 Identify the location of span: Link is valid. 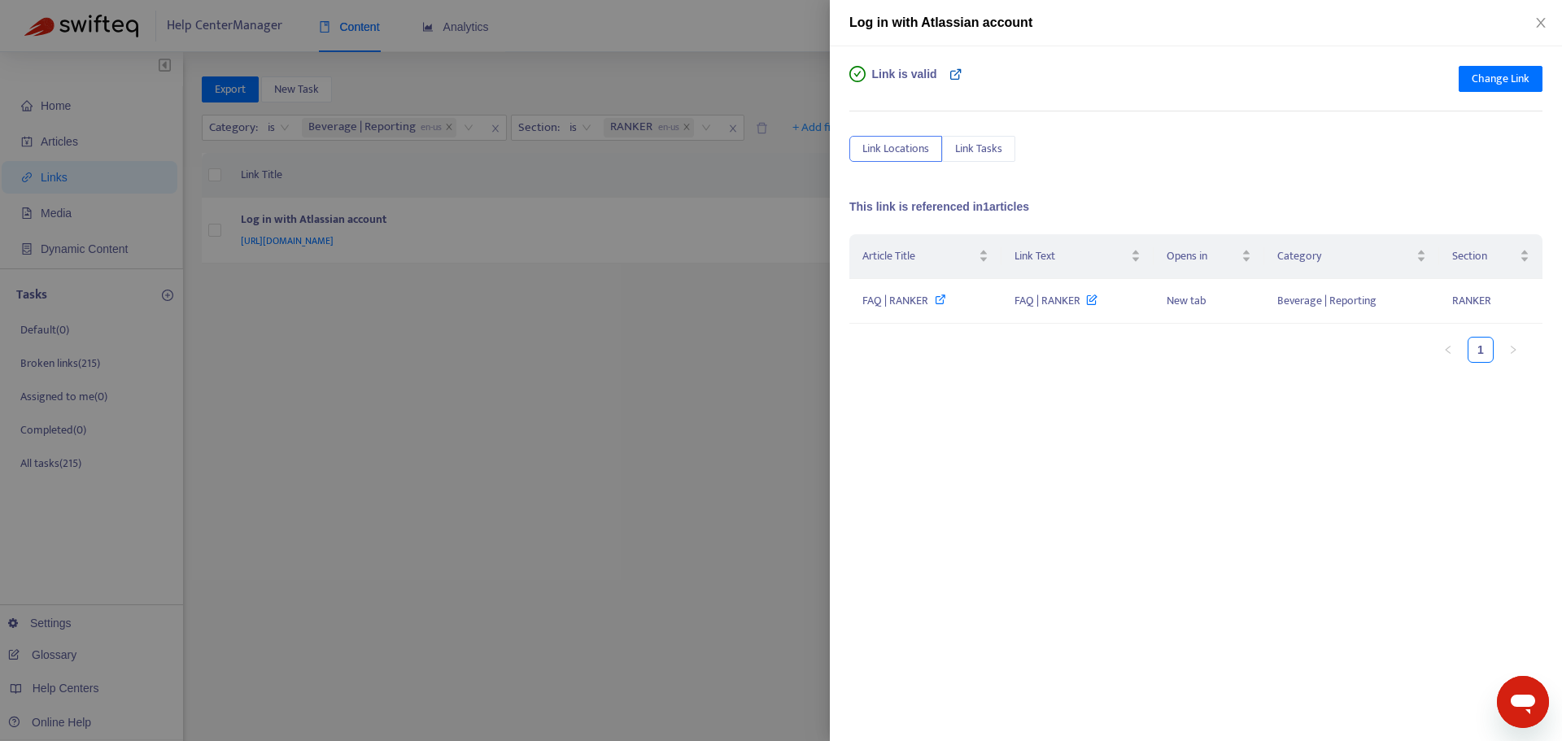
(905, 82).